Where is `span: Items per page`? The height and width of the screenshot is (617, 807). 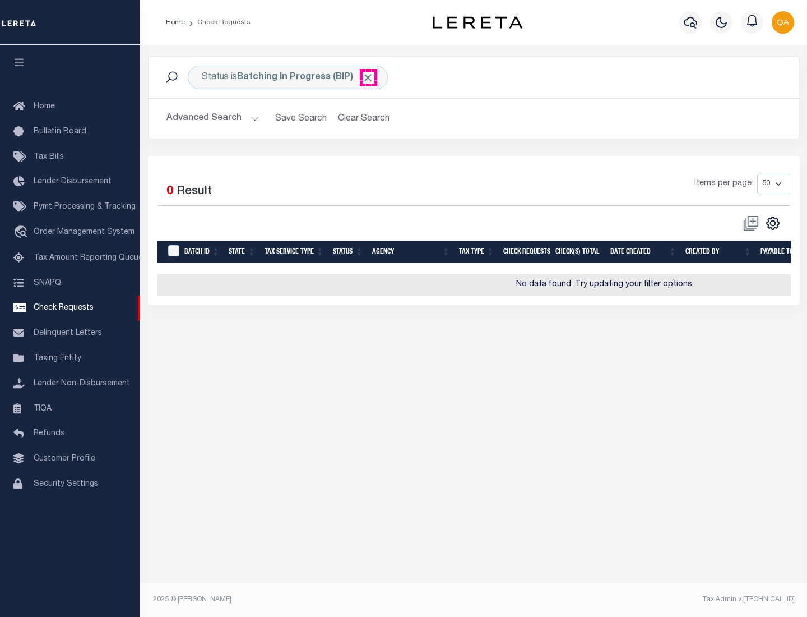
span: Items per page is located at coordinates (723, 184).